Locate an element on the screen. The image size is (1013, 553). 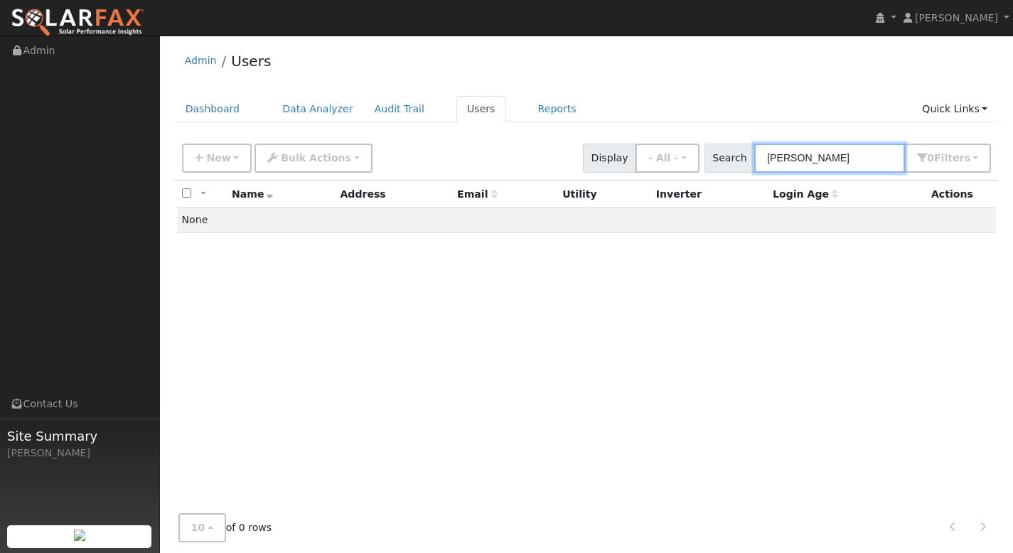
div: Utility is located at coordinates (604, 194).